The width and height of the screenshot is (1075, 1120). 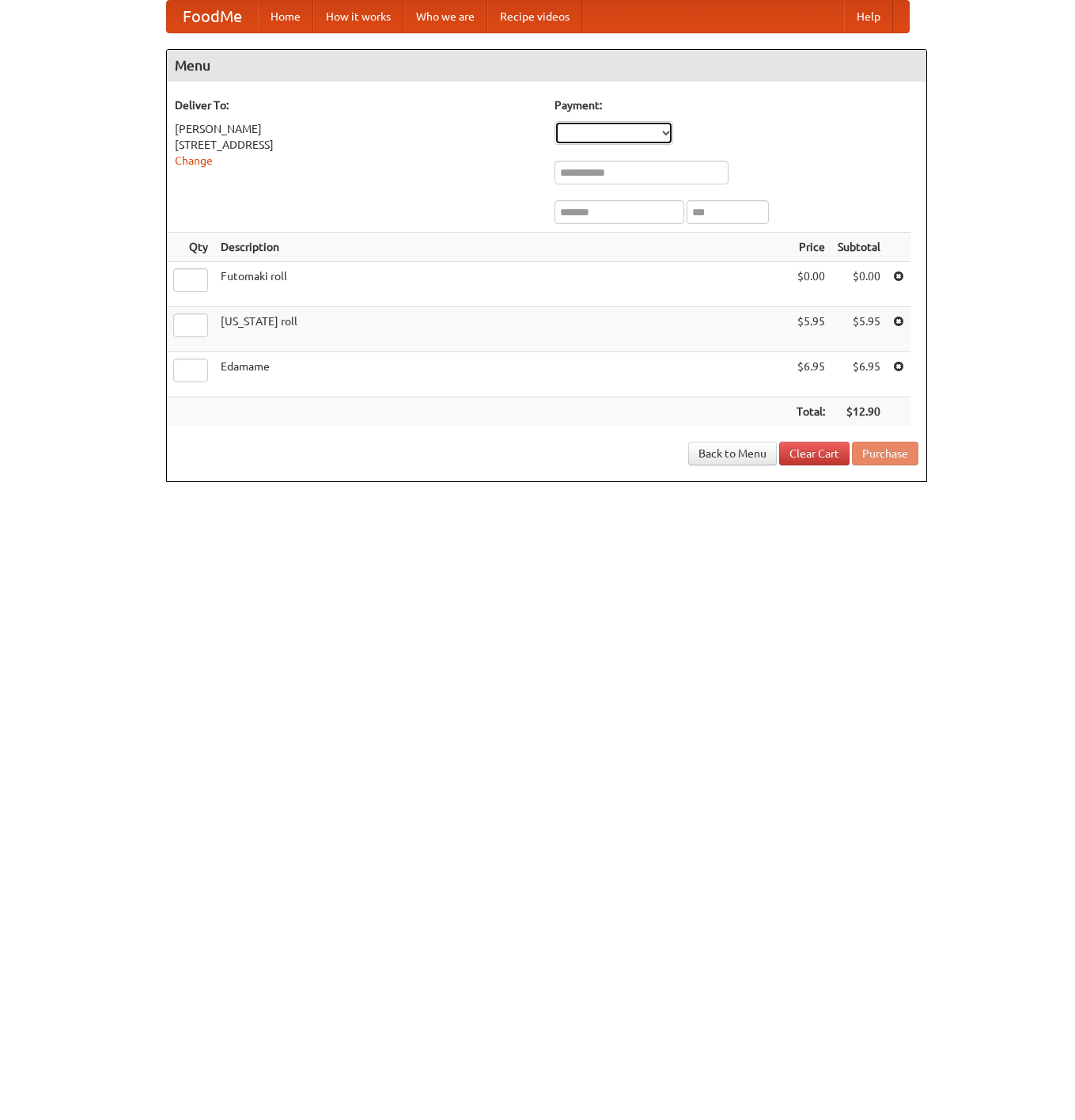 I want to click on td: Futomaki roll, so click(x=502, y=284).